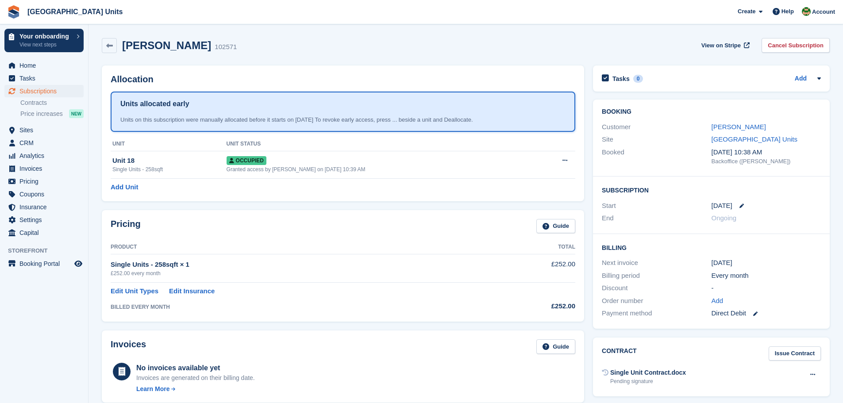 The width and height of the screenshot is (843, 403). What do you see at coordinates (638, 79) in the screenshot?
I see `div: 0` at bounding box center [638, 79].